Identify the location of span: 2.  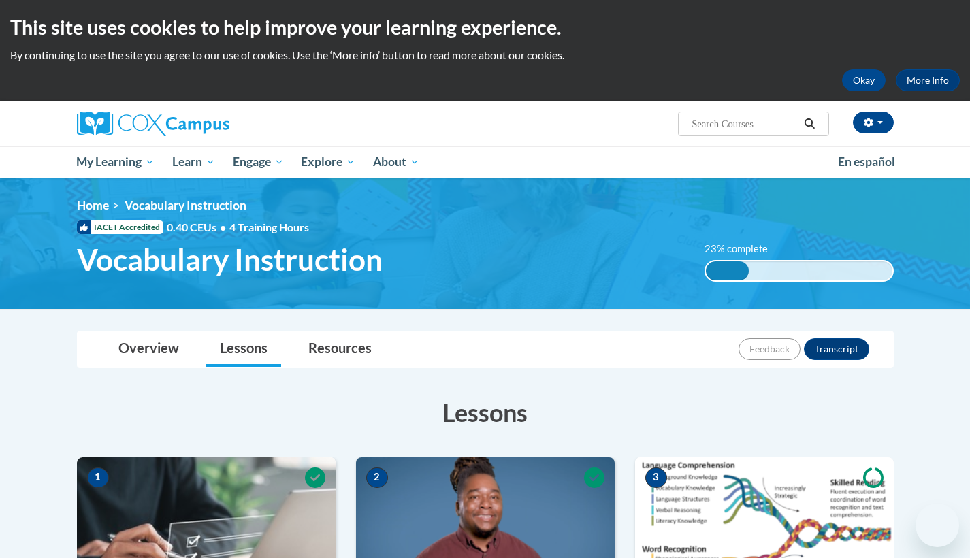
(377, 478).